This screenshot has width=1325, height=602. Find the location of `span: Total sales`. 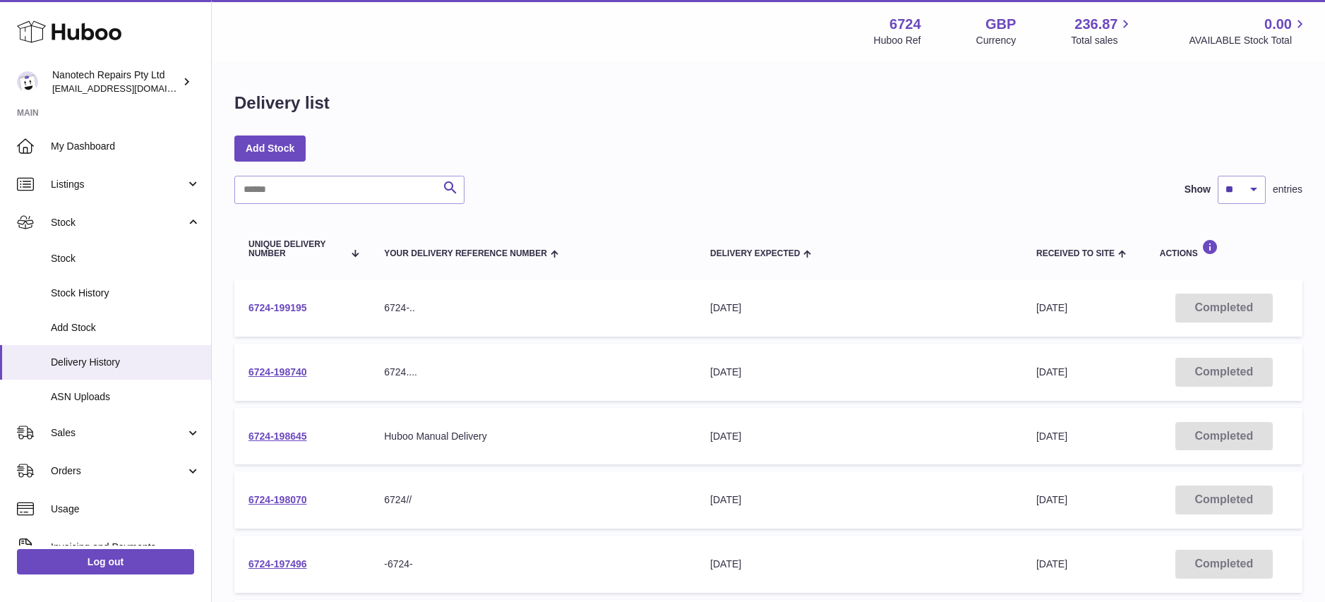

span: Total sales is located at coordinates (1102, 40).